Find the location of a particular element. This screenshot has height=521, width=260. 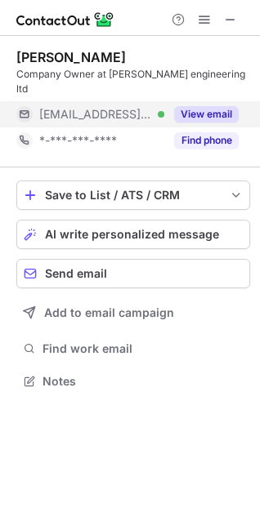

span: Add to email campaign is located at coordinates (109, 313).